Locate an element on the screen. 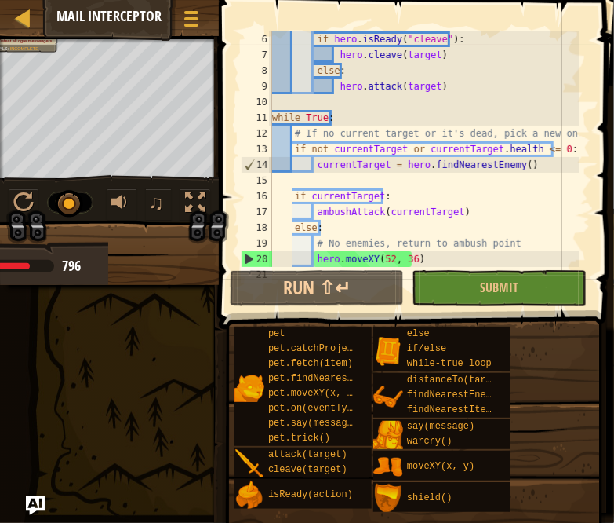  span: distanceTo(target) is located at coordinates (458, 380).